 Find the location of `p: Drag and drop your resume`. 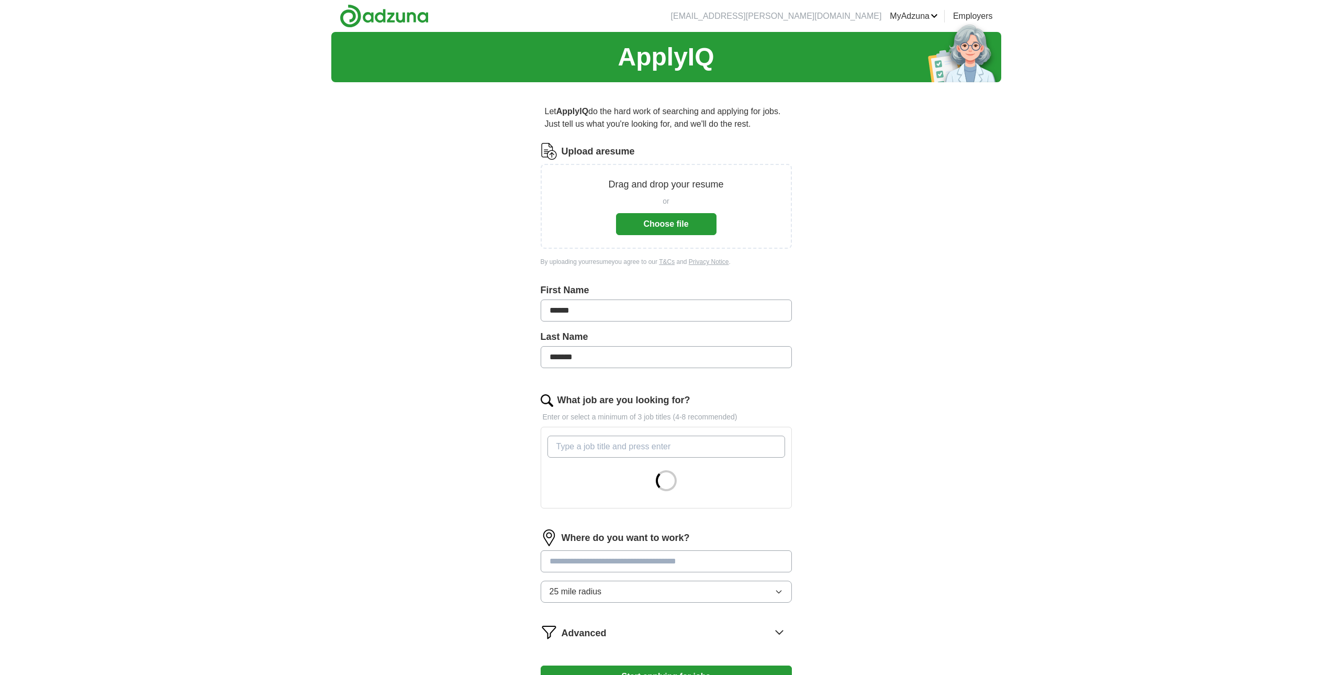

p: Drag and drop your resume is located at coordinates (666, 184).